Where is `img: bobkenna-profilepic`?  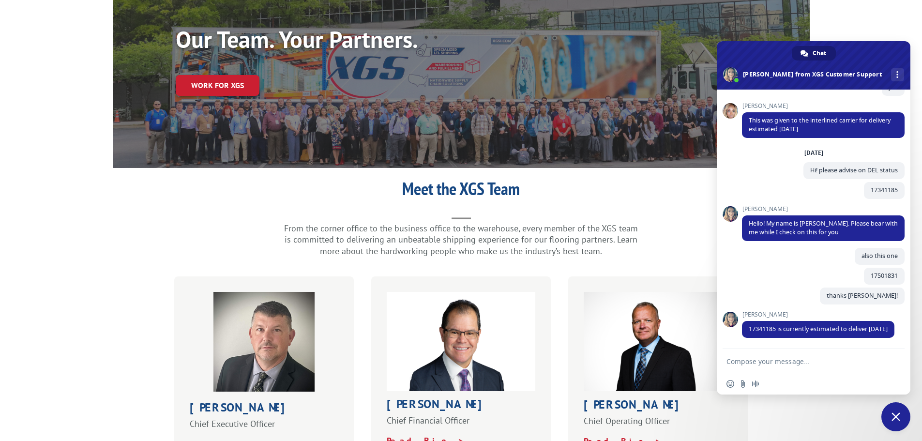
img: bobkenna-profilepic is located at coordinates (264, 342).